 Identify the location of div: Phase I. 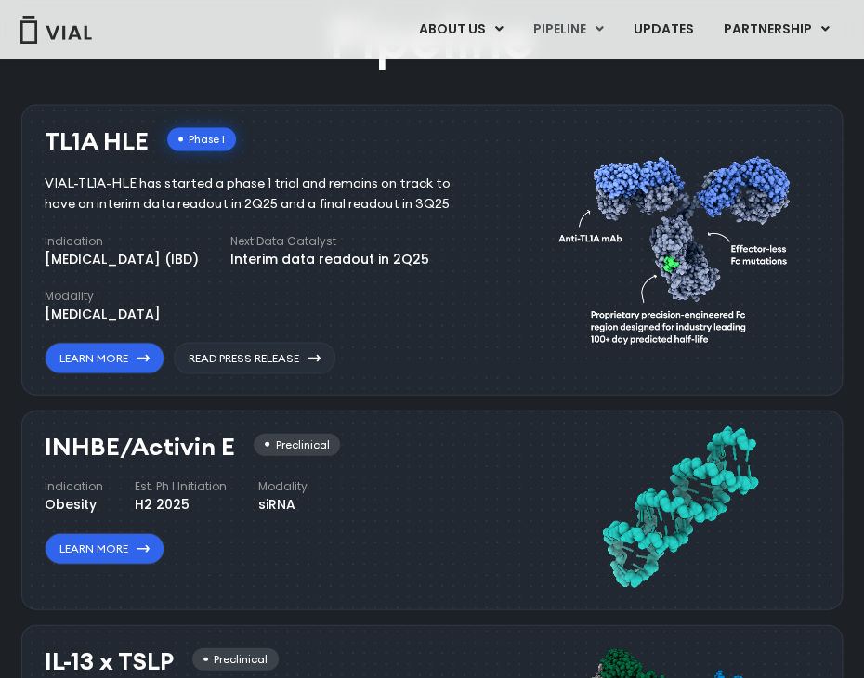
(202, 138).